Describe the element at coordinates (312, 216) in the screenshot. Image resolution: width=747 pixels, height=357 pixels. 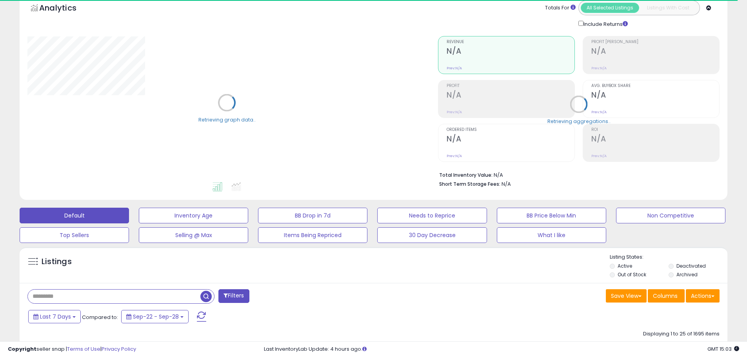
I see `button: BB Drop in 7d` at that location.